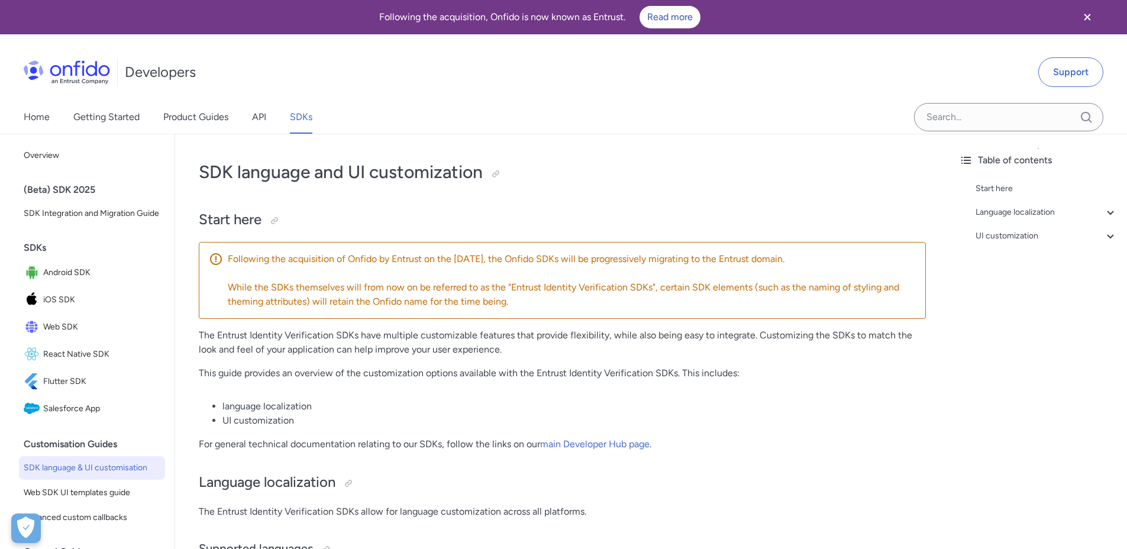 The image size is (1127, 549). What do you see at coordinates (1070, 72) in the screenshot?
I see `a: Support` at bounding box center [1070, 72].